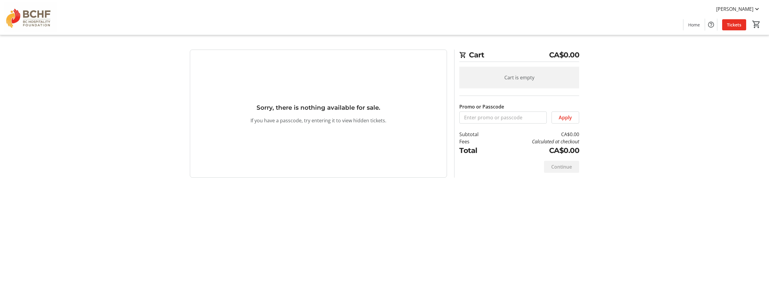 This screenshot has width=769, height=284. Describe the element at coordinates (566, 117) in the screenshot. I see `button: Apply` at that location.